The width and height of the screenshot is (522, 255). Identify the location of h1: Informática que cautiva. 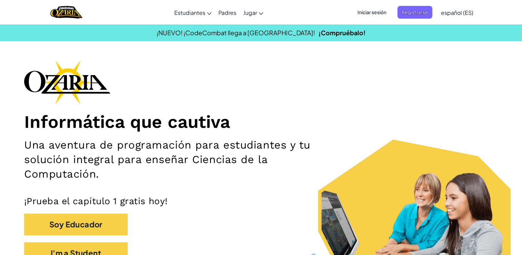
(261, 122).